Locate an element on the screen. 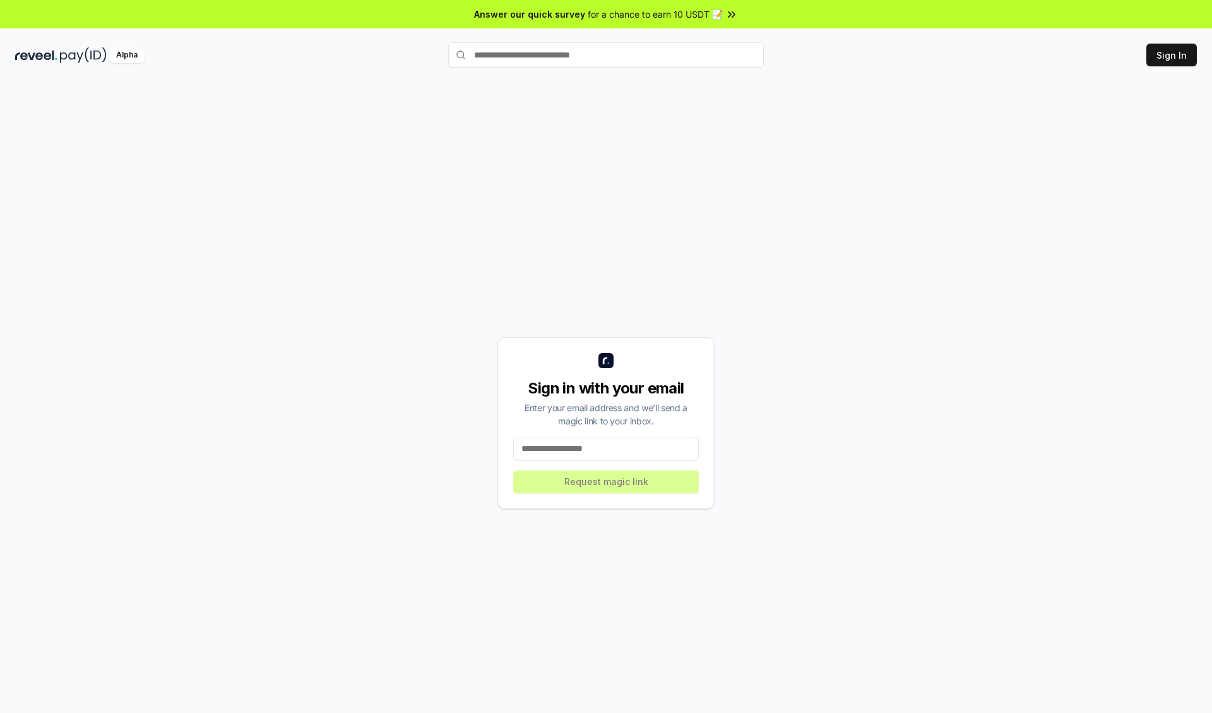 Image resolution: width=1212 pixels, height=713 pixels. img: logo_small is located at coordinates (606, 361).